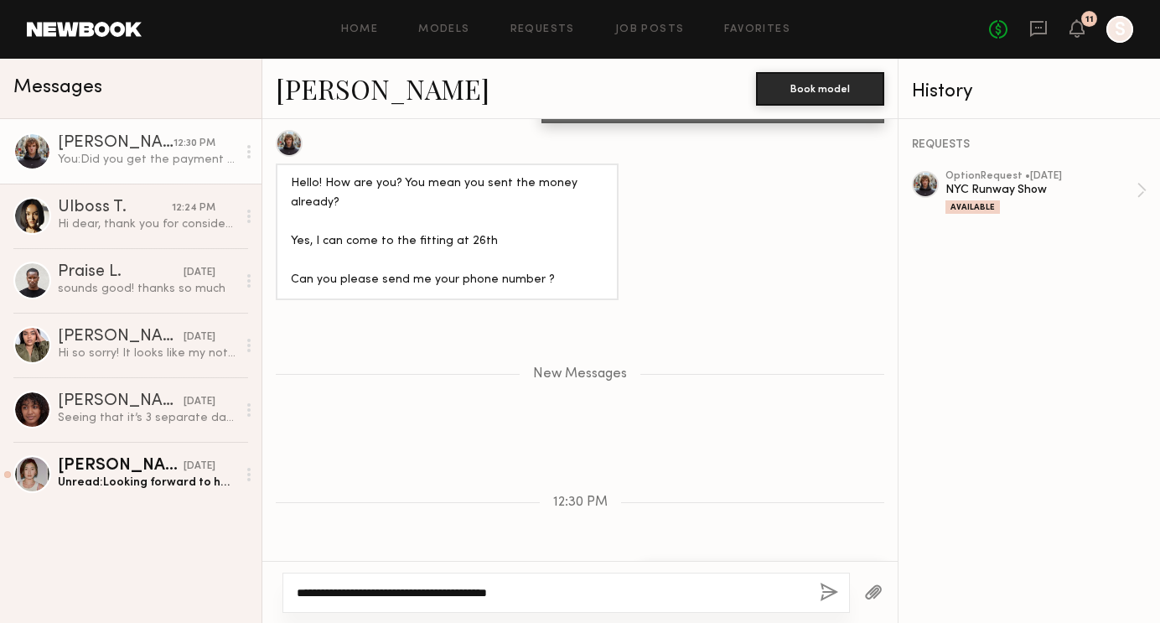  I want to click on div: History, so click(1030, 91).